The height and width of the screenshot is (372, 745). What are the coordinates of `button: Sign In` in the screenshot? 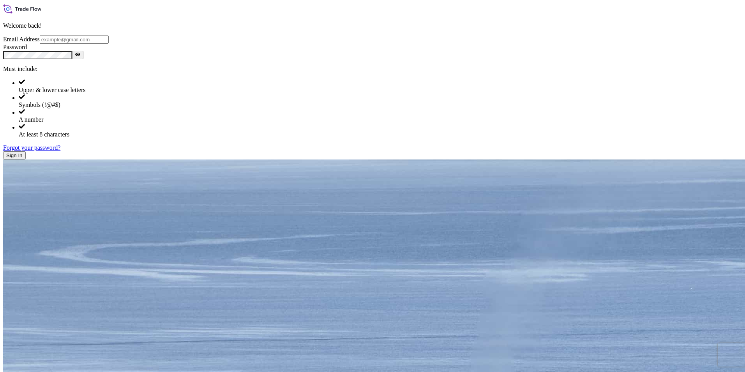 It's located at (14, 155).